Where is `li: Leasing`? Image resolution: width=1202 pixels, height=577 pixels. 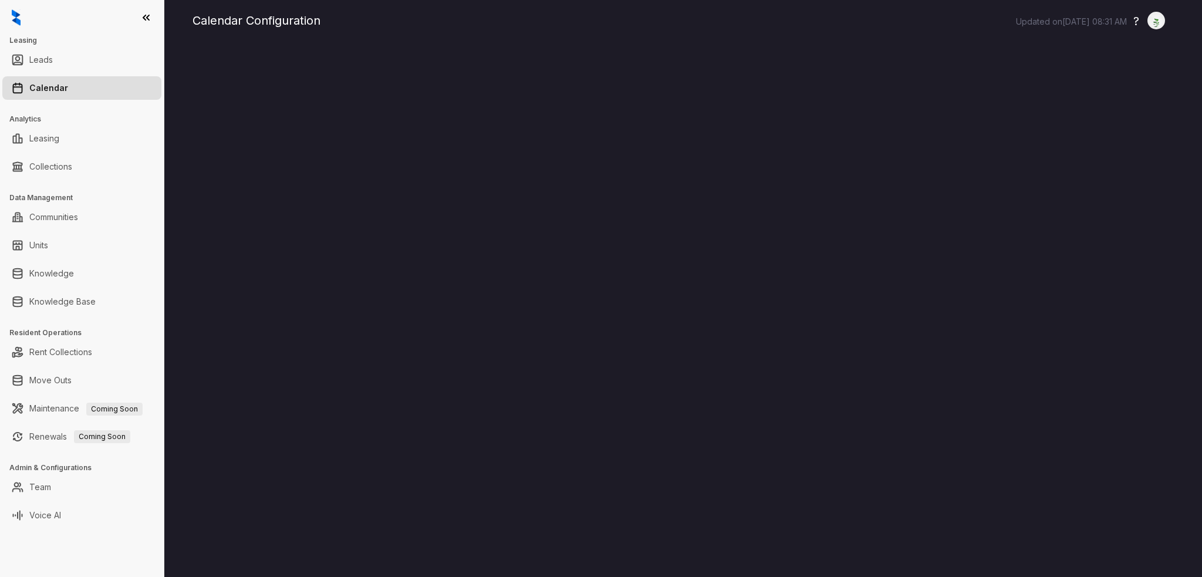
li: Leasing is located at coordinates (82, 138).